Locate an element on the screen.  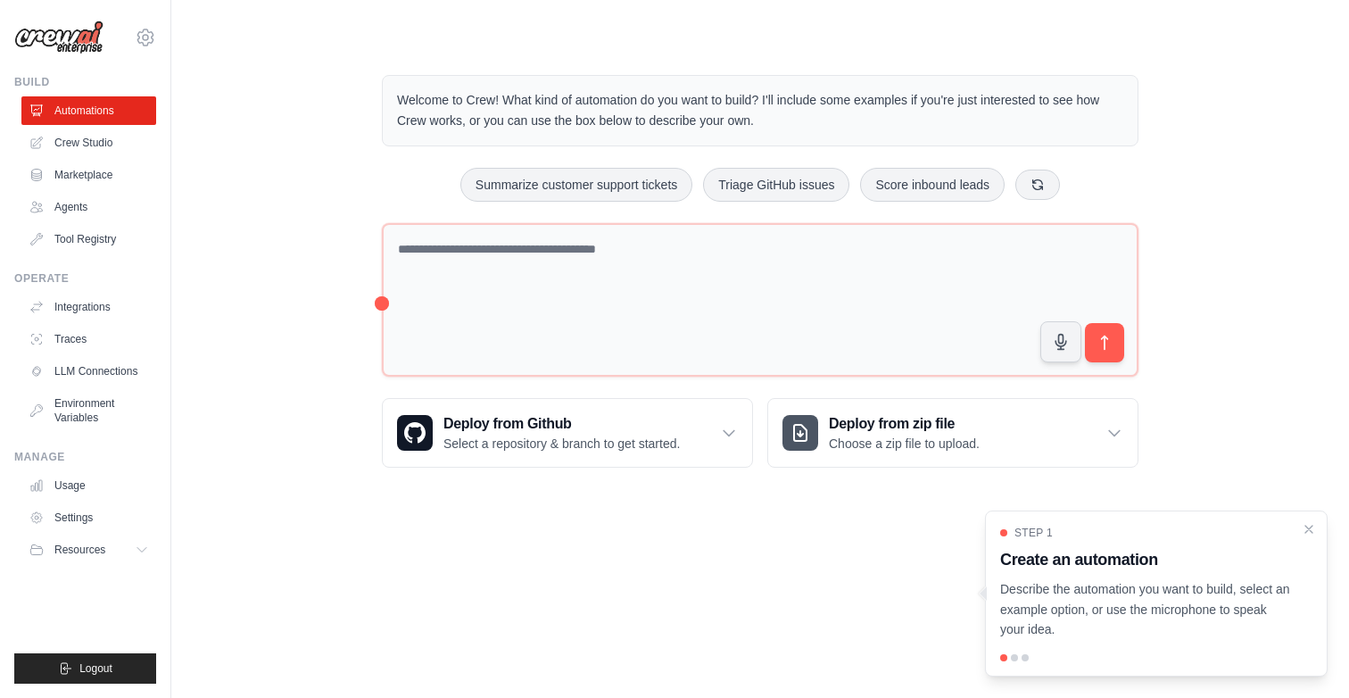
span: Step 1 is located at coordinates (1033, 533).